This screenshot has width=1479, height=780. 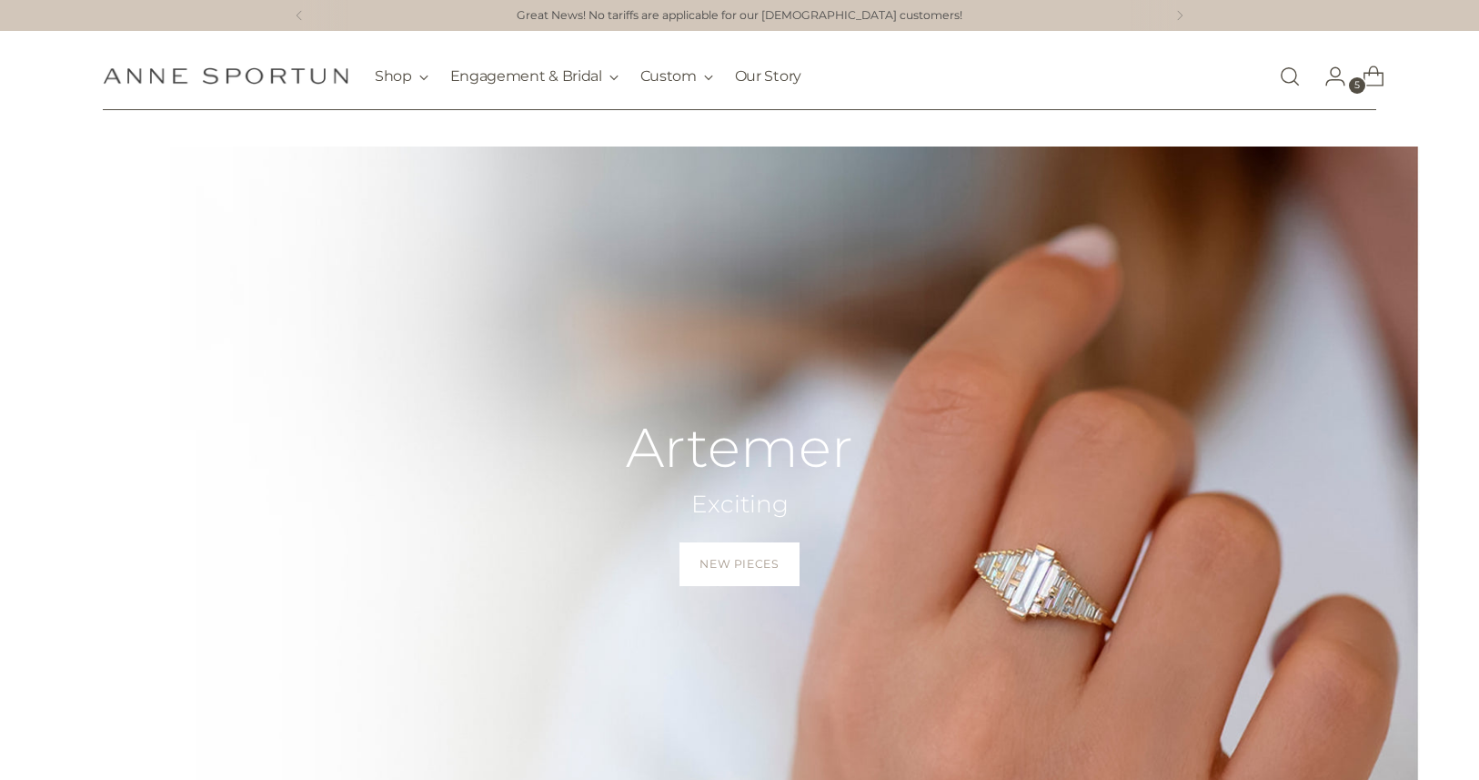 I want to click on a: Open cart modal, so click(x=1366, y=76).